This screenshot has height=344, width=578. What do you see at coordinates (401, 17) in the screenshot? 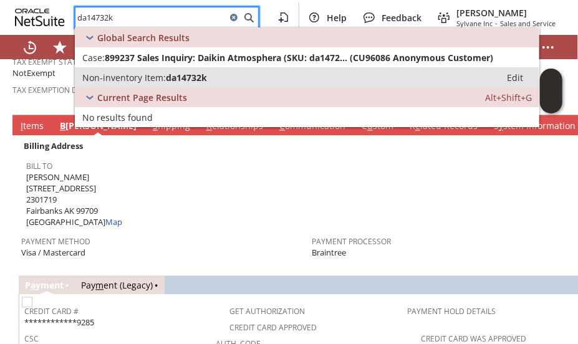
I see `span: Feedback` at bounding box center [401, 17].